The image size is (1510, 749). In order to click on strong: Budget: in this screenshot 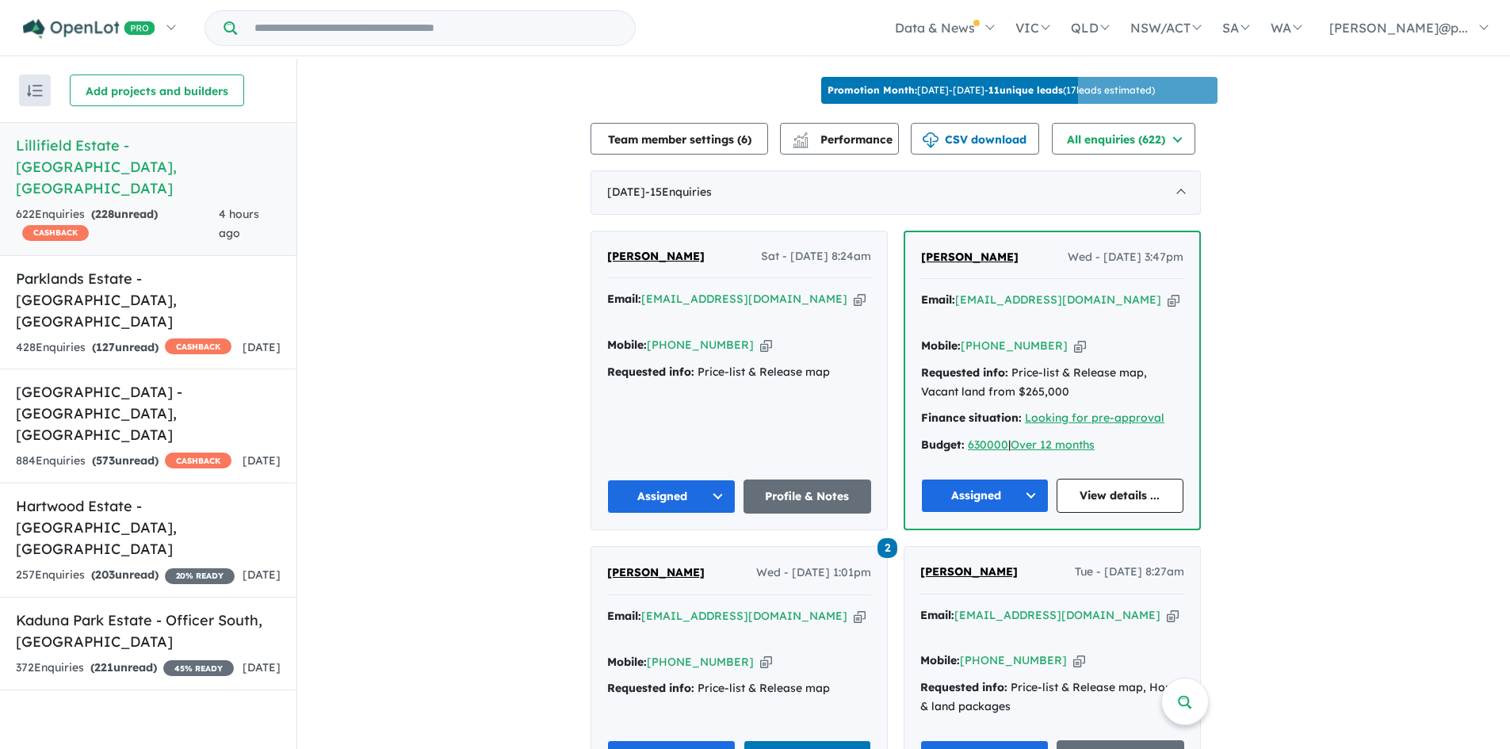, I will do `click(943, 445)`.